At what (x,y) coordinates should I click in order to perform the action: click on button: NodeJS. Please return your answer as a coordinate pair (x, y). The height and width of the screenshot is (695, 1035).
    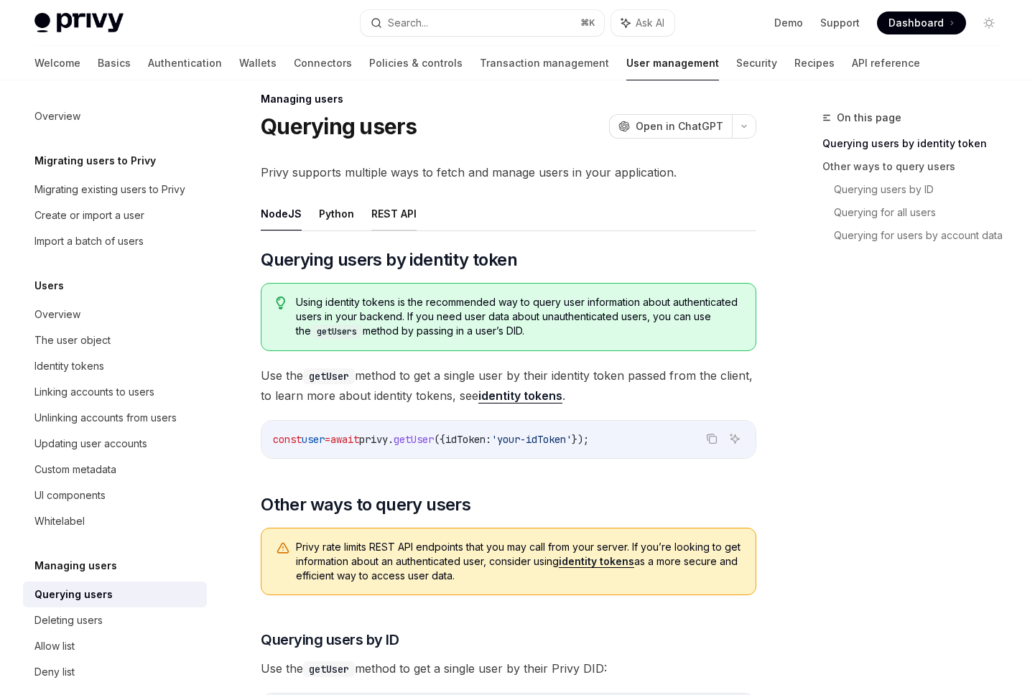
    Looking at the image, I should click on (281, 213).